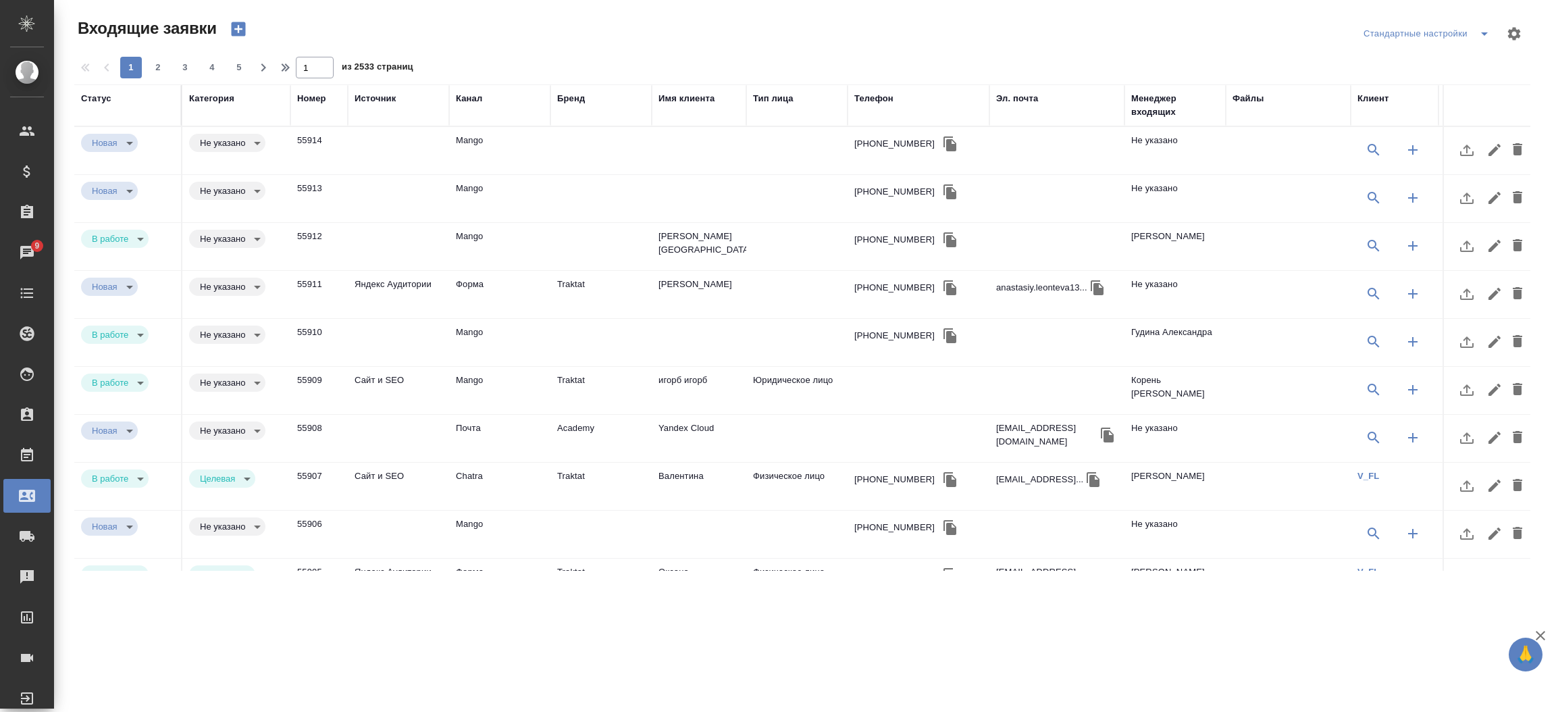  What do you see at coordinates (158, 68) in the screenshot?
I see `span: 2` at bounding box center [158, 68].